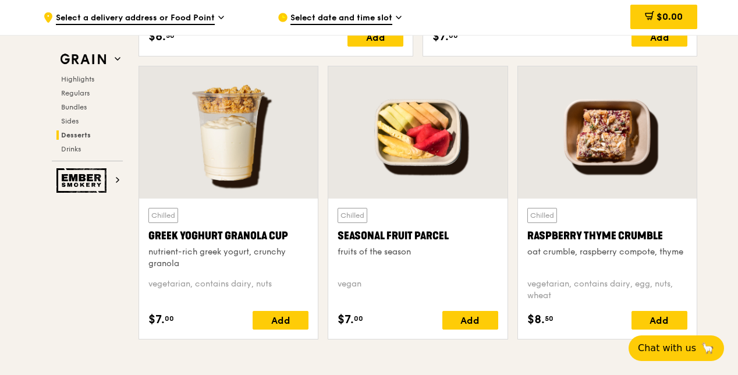  Describe the element at coordinates (75, 93) in the screenshot. I see `span: Regulars` at that location.